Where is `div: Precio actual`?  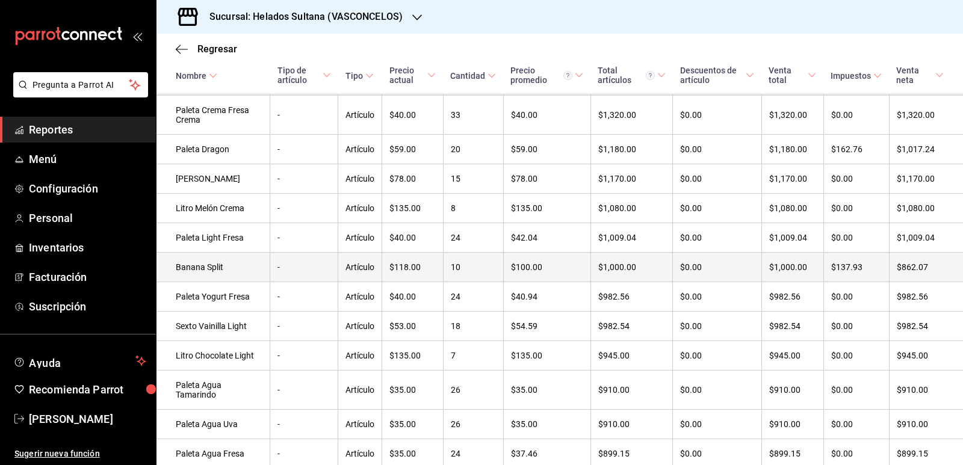
div: Precio actual is located at coordinates (407, 75).